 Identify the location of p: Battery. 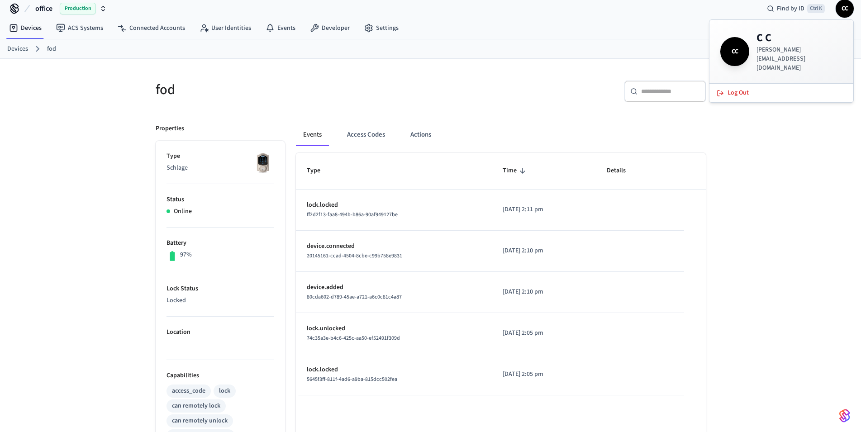
(220, 243).